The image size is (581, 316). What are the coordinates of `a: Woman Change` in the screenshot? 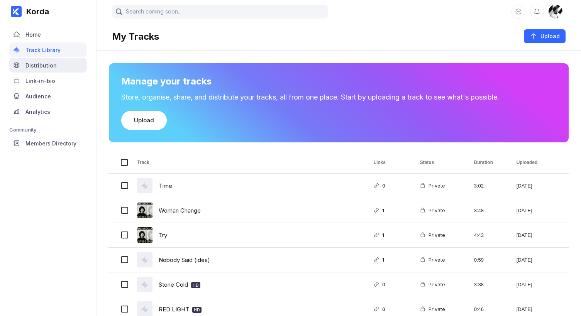 It's located at (180, 210).